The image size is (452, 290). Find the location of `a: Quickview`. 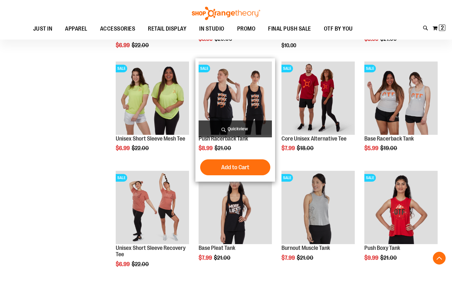

a: Quickview is located at coordinates (235, 129).